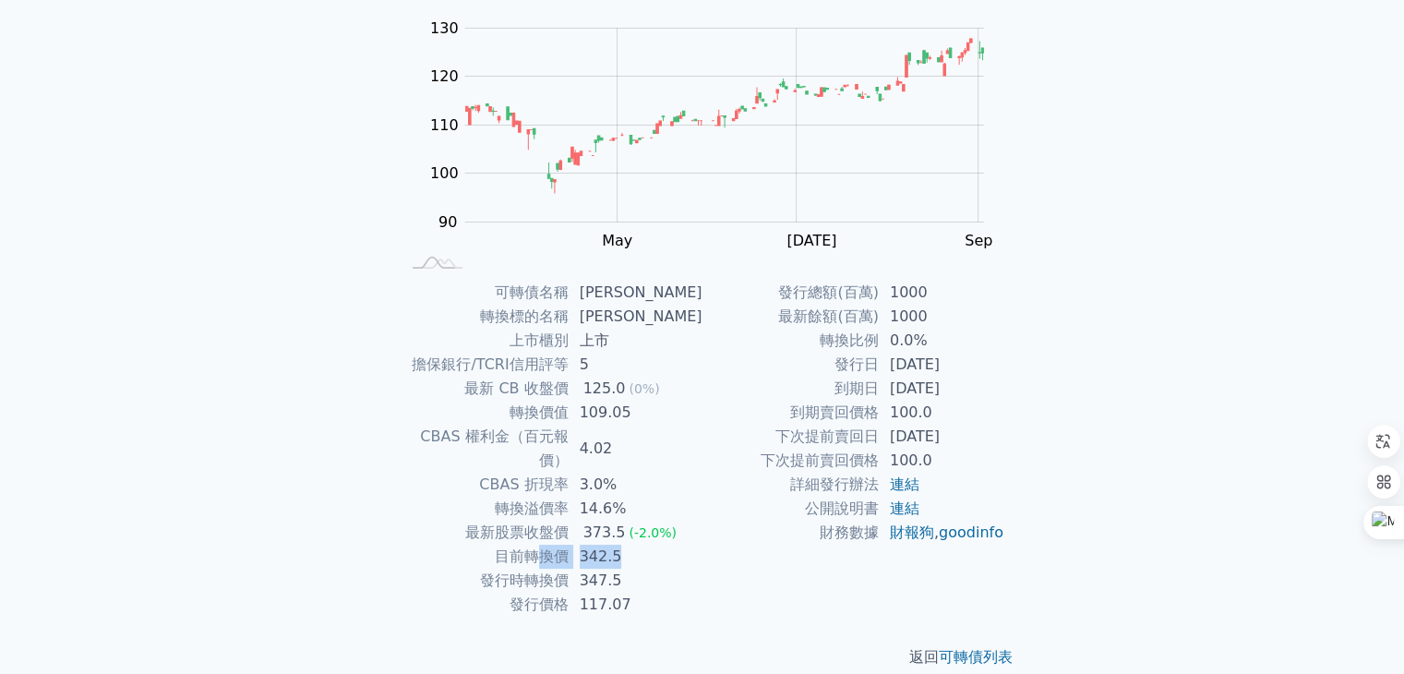  Describe the element at coordinates (605, 389) in the screenshot. I see `div: 125.0` at that location.